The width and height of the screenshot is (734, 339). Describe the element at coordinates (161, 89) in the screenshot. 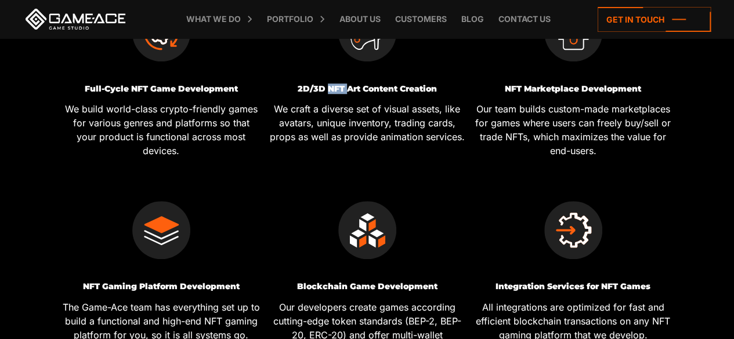

I see `h3: Full-Cycle NFT Game Development` at that location.